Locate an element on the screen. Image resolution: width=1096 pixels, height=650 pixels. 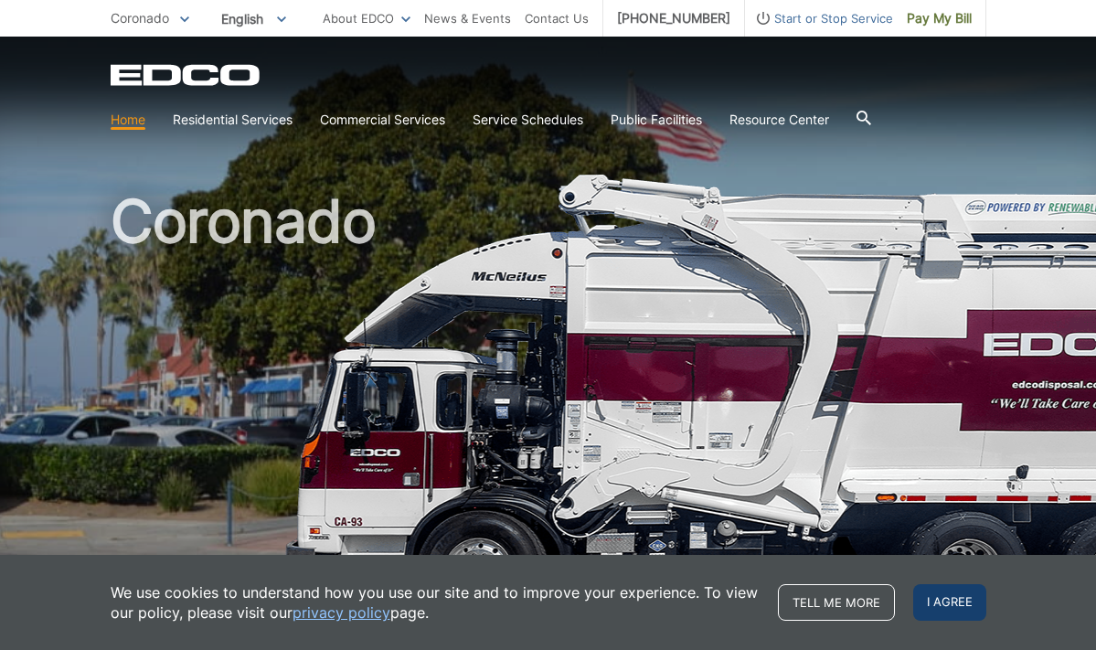
a: Contact Us is located at coordinates (557, 18).